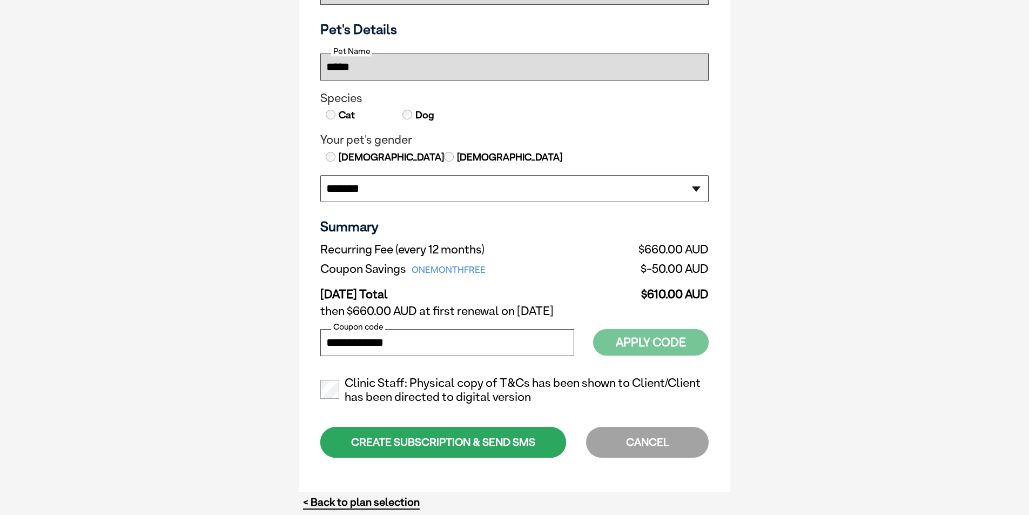 Image resolution: width=1029 pixels, height=515 pixels. I want to click on a: < Back to plan selection, so click(361, 502).